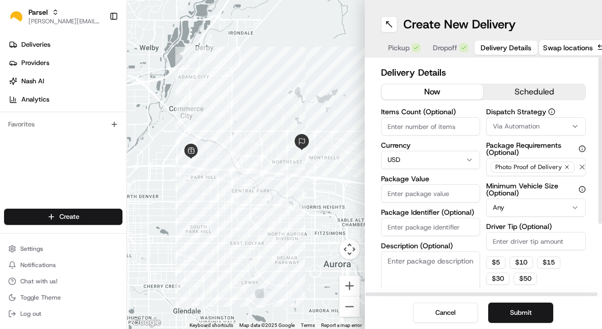 The width and height of the screenshot is (602, 329). What do you see at coordinates (498, 279) in the screenshot?
I see `button: $30` at bounding box center [498, 279].